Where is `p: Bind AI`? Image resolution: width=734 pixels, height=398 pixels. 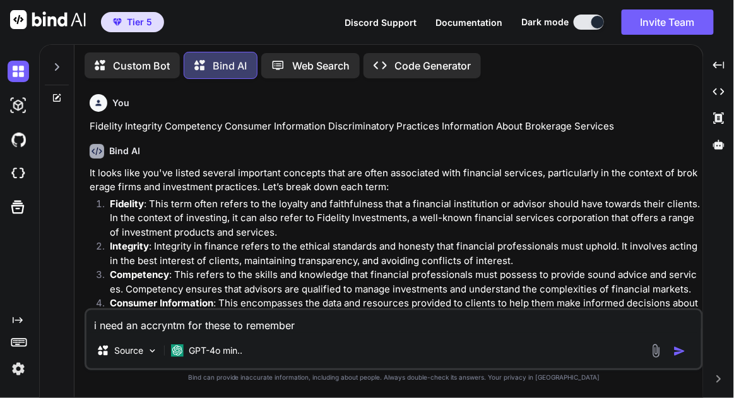
p: Bind AI is located at coordinates (230, 66).